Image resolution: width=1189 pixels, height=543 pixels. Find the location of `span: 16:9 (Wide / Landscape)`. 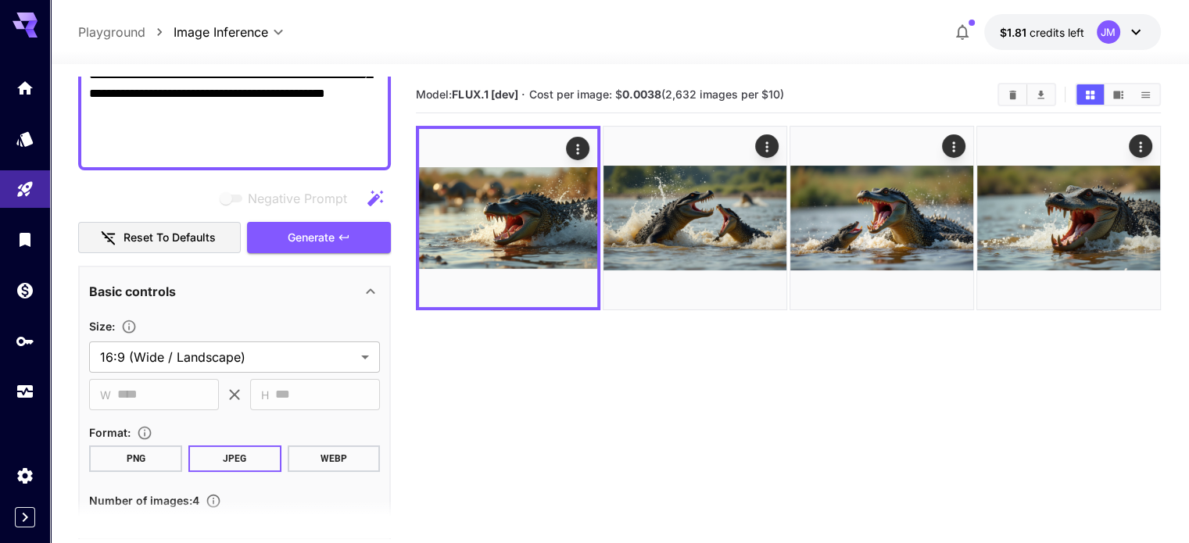

span: 16:9 (Wide / Landscape) is located at coordinates (227, 357).